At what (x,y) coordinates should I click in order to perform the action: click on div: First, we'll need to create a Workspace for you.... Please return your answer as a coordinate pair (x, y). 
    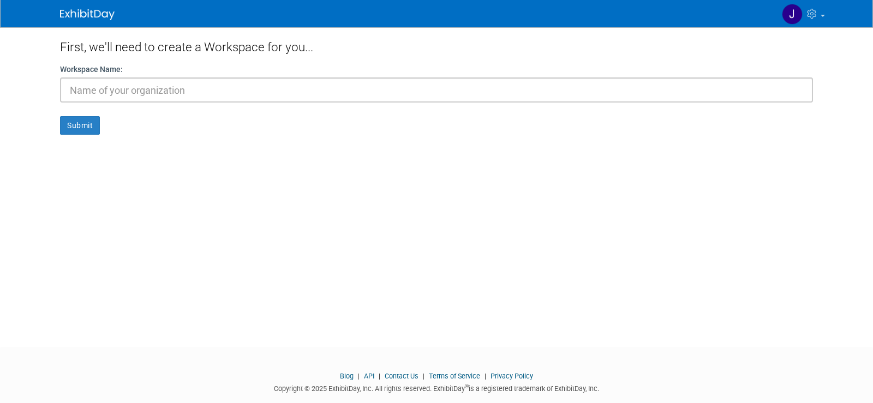
    Looking at the image, I should click on (436, 45).